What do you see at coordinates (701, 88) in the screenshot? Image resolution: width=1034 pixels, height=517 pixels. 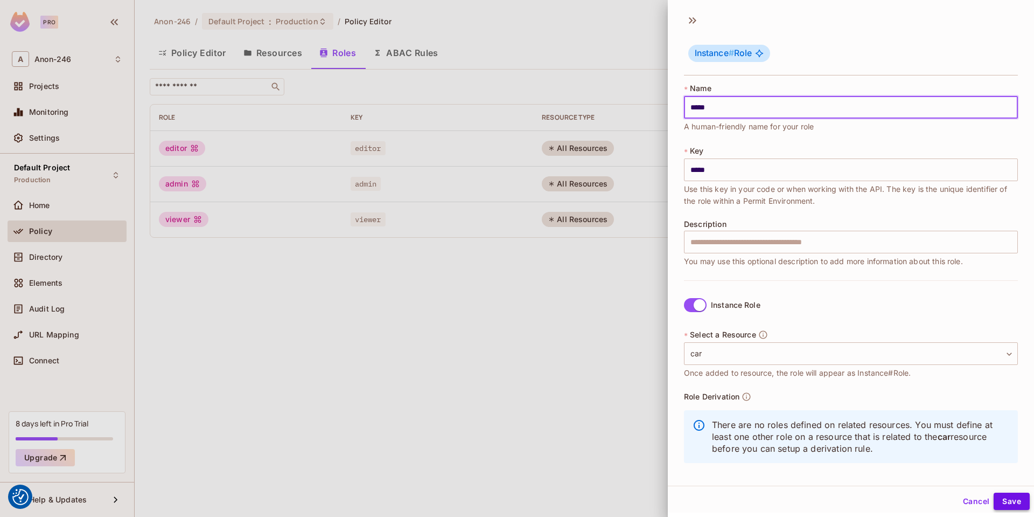 I see `span: Name` at bounding box center [701, 88].